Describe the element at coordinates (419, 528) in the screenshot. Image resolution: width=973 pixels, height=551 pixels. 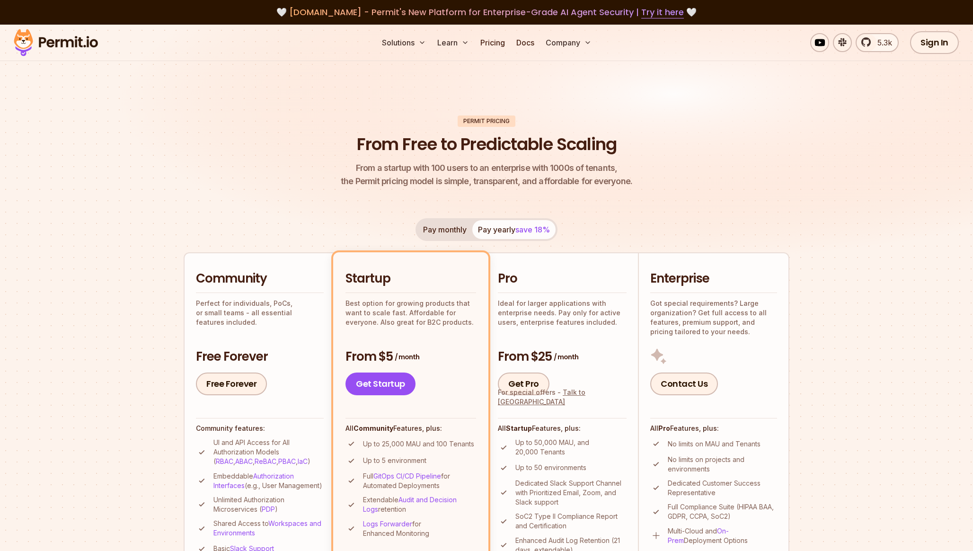
I see `p: for Enhanced Monitoring` at that location.